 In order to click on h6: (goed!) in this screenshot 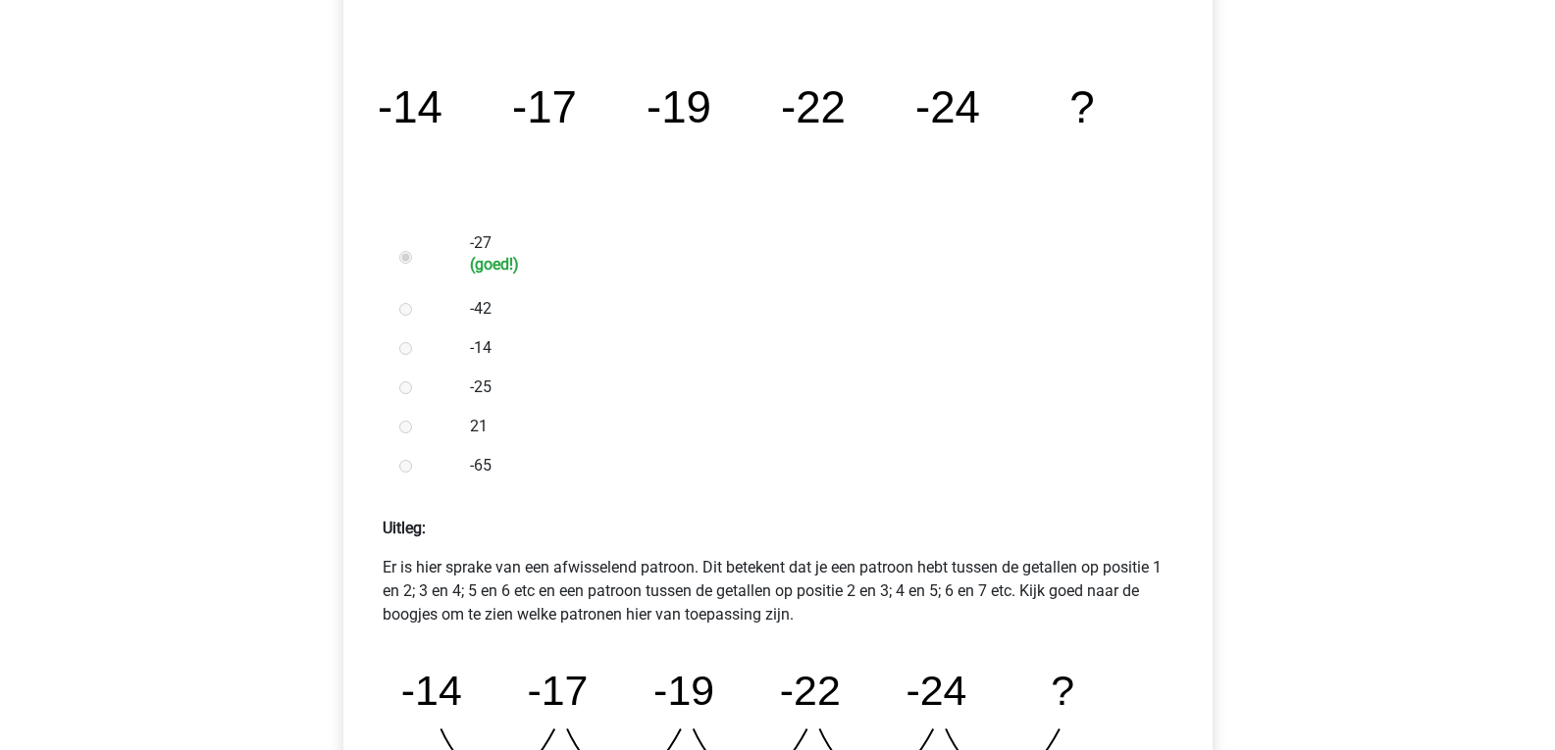, I will do `click(809, 264)`.